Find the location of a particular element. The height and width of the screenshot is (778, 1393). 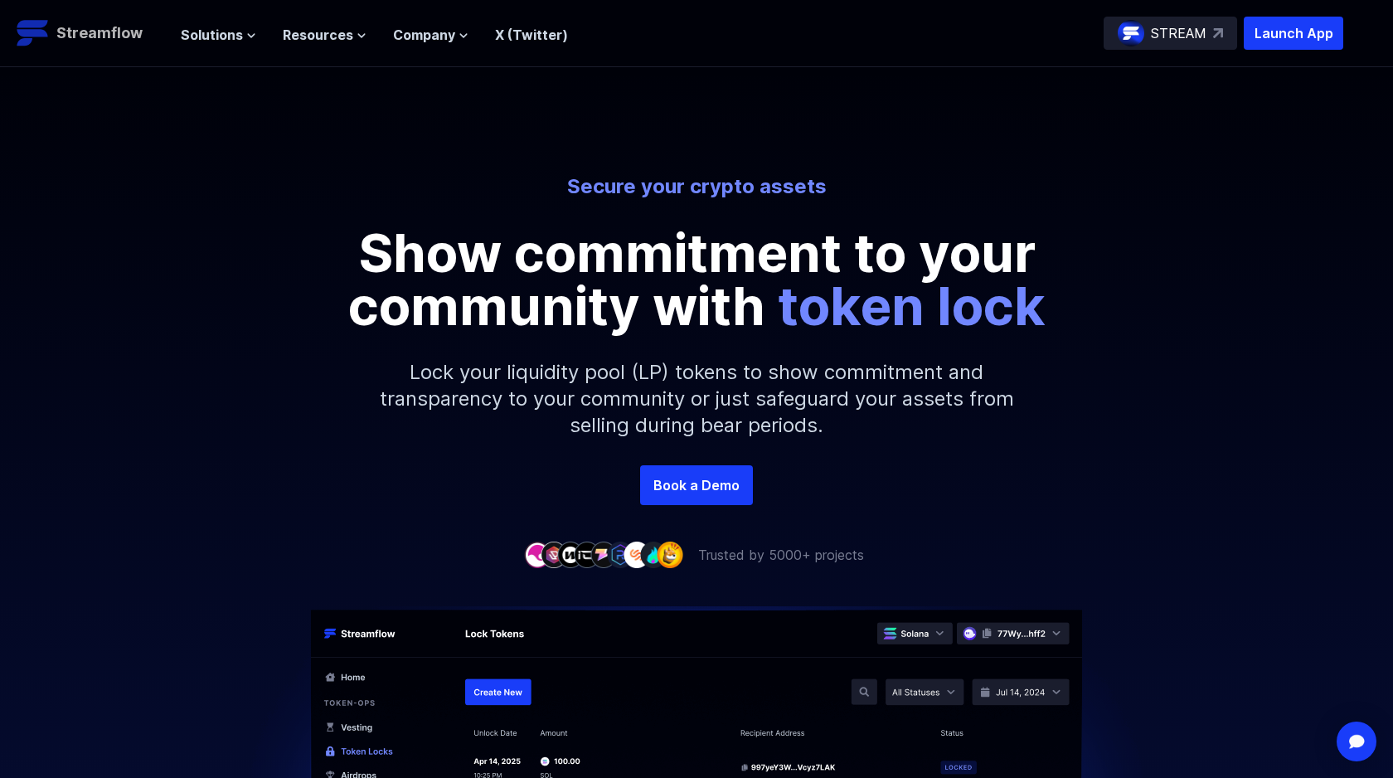

span: Resources is located at coordinates (317, 35).